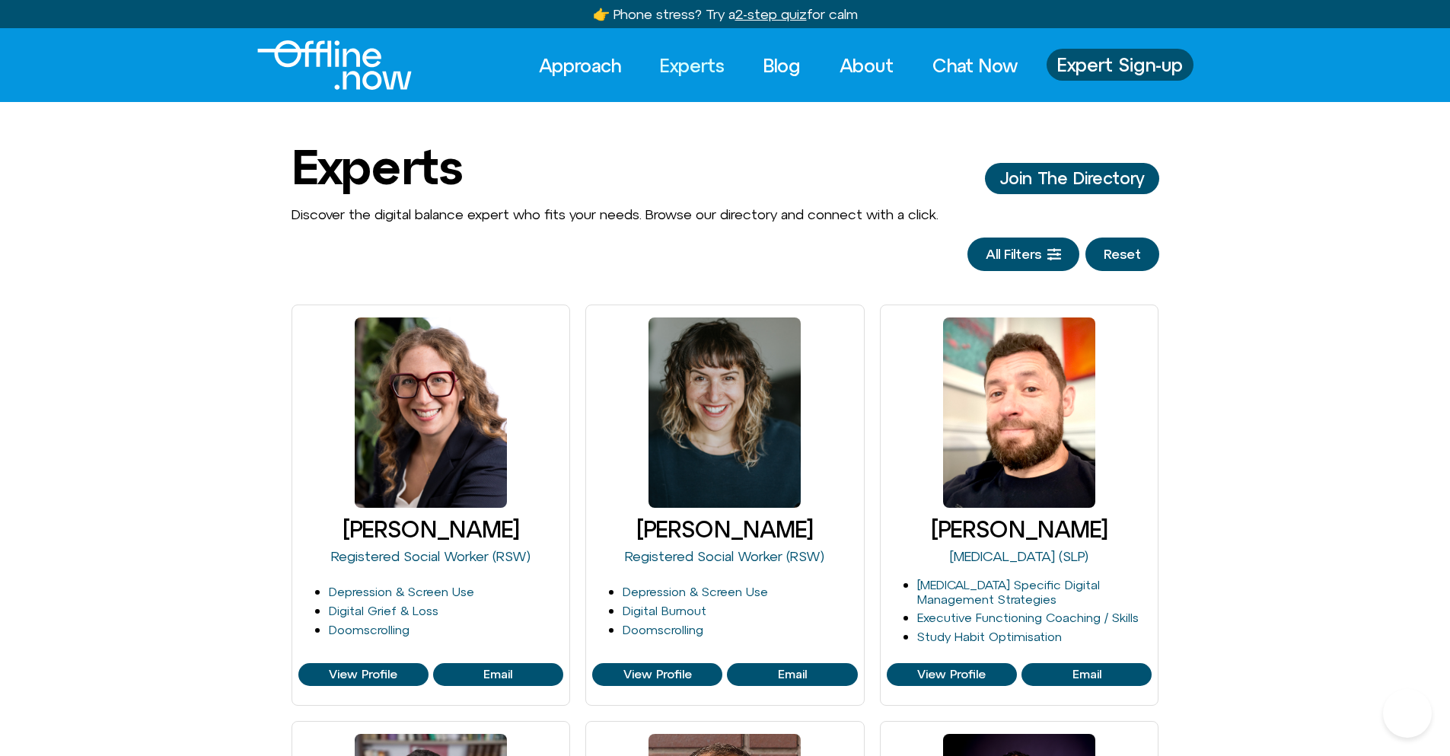 The width and height of the screenshot is (1450, 756). I want to click on a: Expert Sign-up, so click(1120, 65).